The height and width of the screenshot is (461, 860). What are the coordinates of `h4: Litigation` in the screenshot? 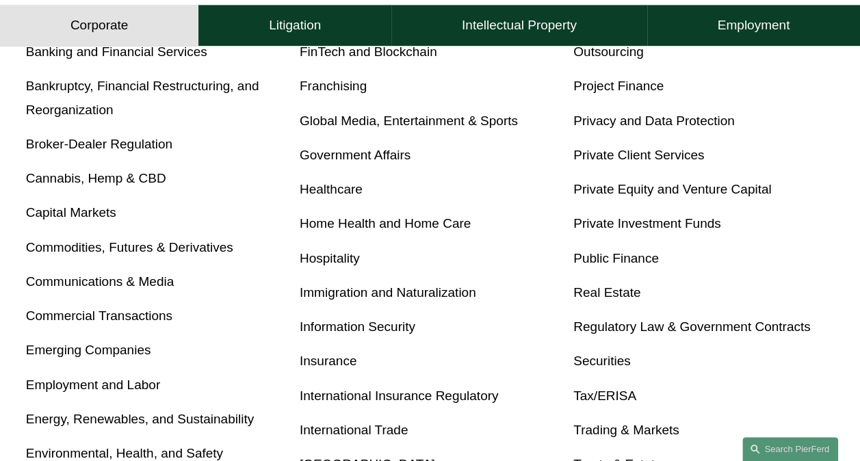 It's located at (295, 26).